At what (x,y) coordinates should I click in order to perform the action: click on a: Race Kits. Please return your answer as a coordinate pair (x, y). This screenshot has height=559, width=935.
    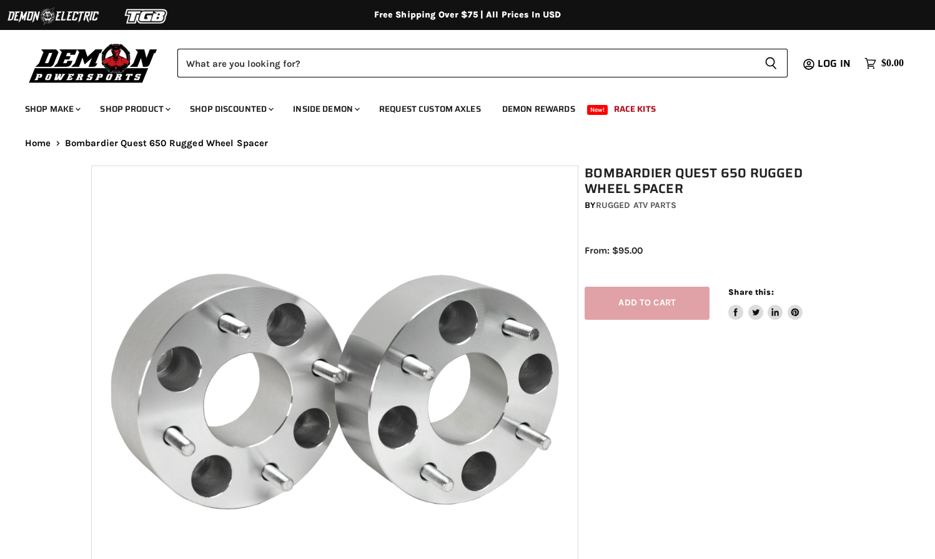
    Looking at the image, I should click on (635, 109).